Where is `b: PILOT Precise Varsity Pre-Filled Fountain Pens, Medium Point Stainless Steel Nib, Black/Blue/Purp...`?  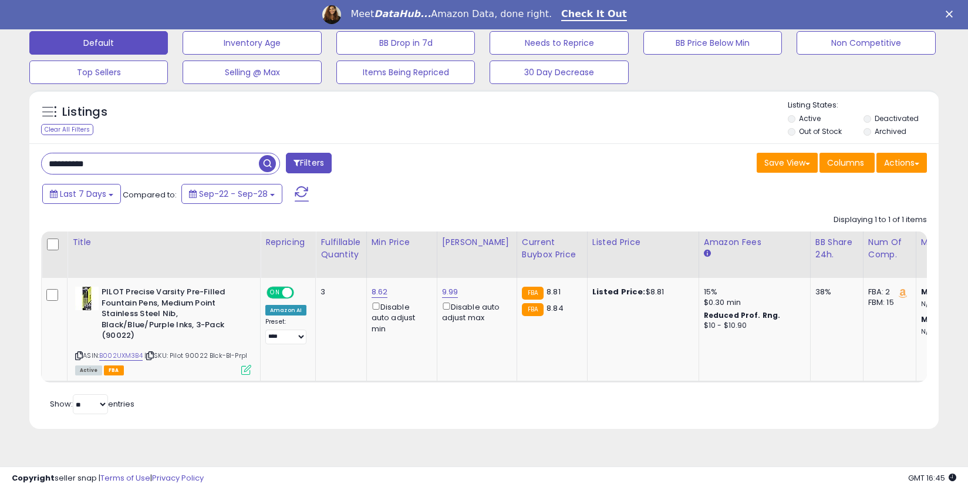
b: PILOT Precise Varsity Pre-Filled Fountain Pens, Medium Point Stainless Steel Nib, Black/Blue/Purp... is located at coordinates (173, 315).